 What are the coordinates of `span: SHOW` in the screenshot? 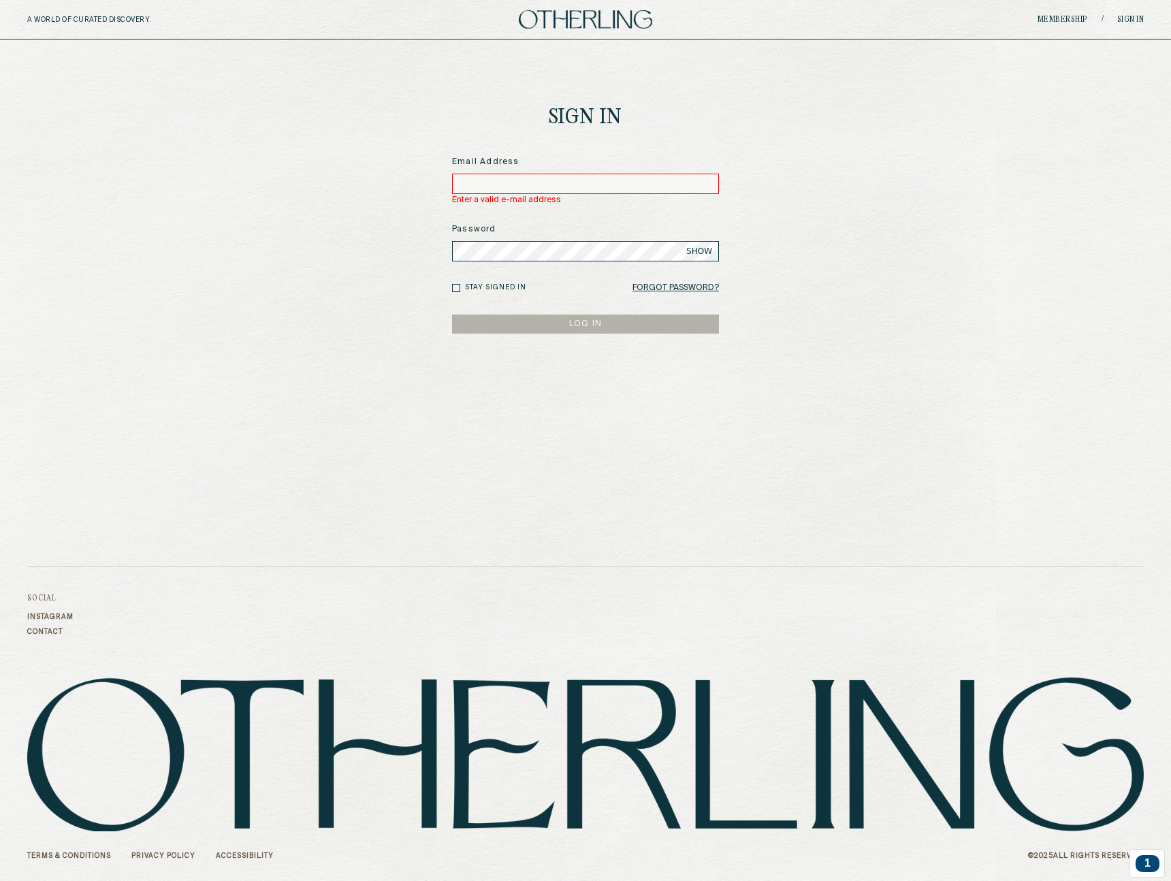 It's located at (699, 251).